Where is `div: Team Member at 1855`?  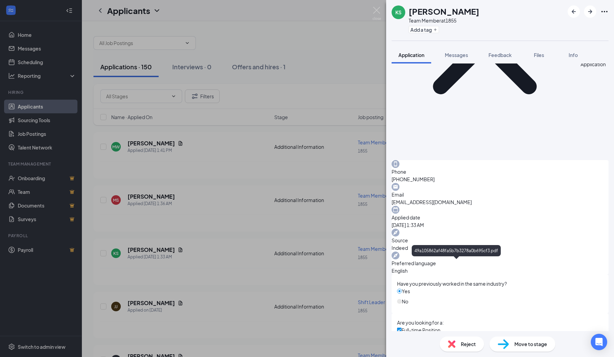 div: Team Member at 1855 is located at coordinates (444, 20).